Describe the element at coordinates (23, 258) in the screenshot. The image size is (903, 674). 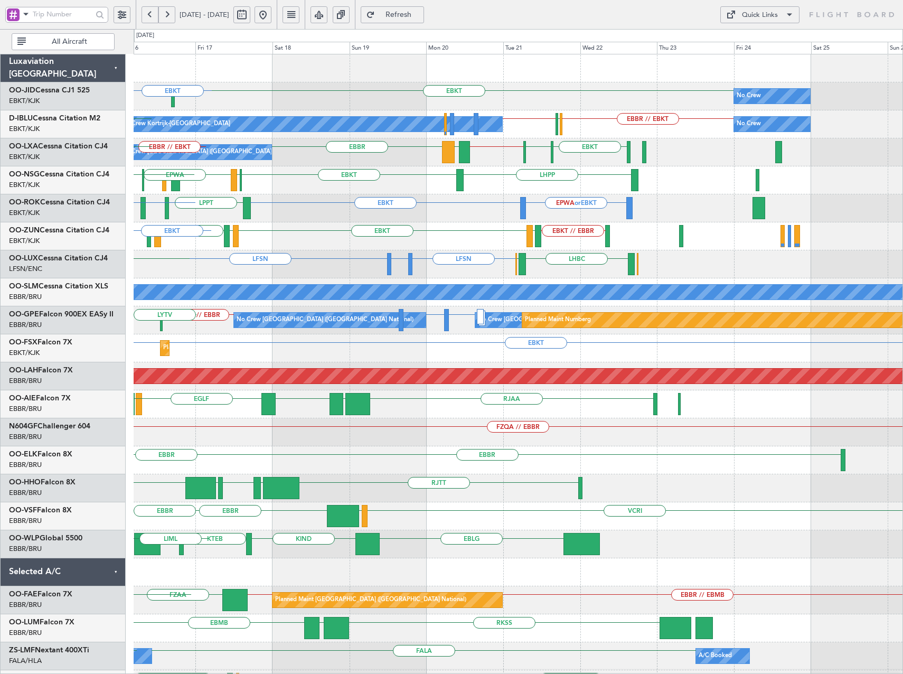
I see `span: OO-LUX` at that location.